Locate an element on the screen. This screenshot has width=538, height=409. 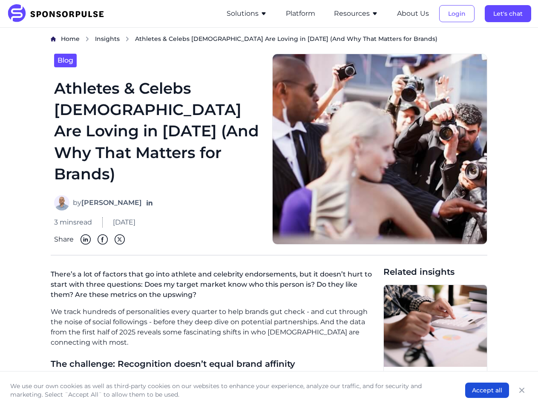
a: About Us is located at coordinates (413, 14).